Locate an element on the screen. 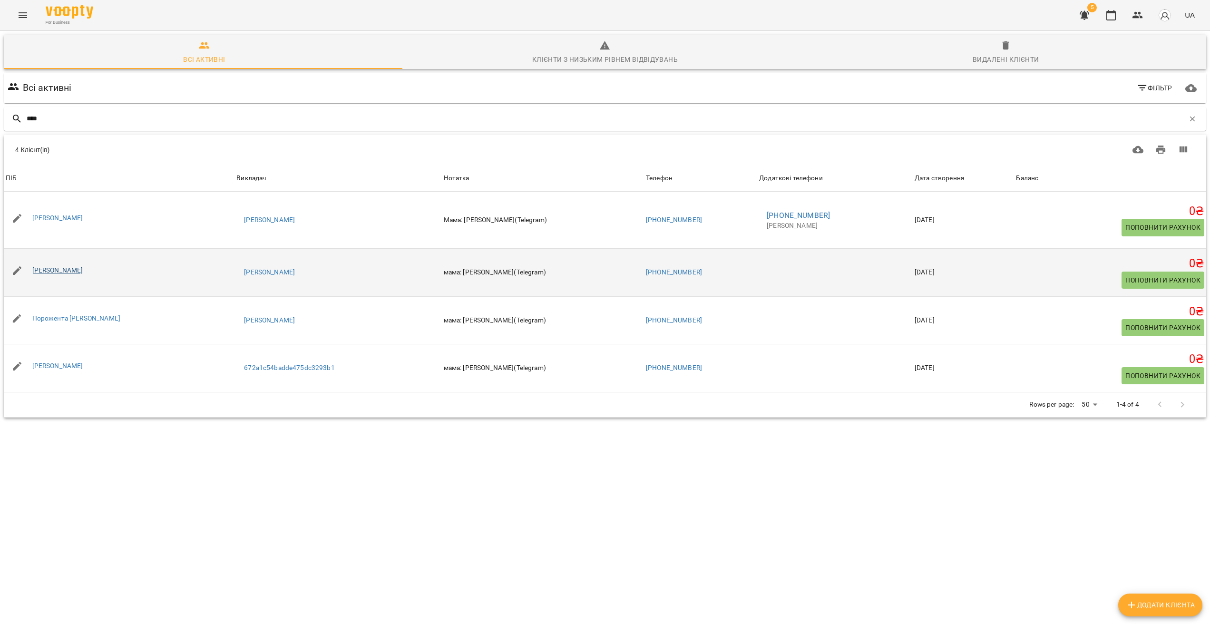 This screenshot has width=1210, height=624. span: Додаткові телефони is located at coordinates (835, 178).